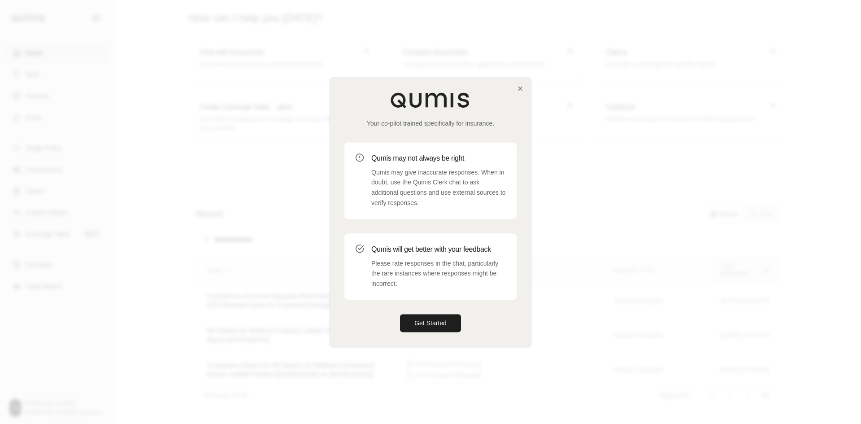 Image resolution: width=861 pixels, height=424 pixels. What do you see at coordinates (439, 158) in the screenshot?
I see `h3: Qumis may not always be right` at bounding box center [439, 158].